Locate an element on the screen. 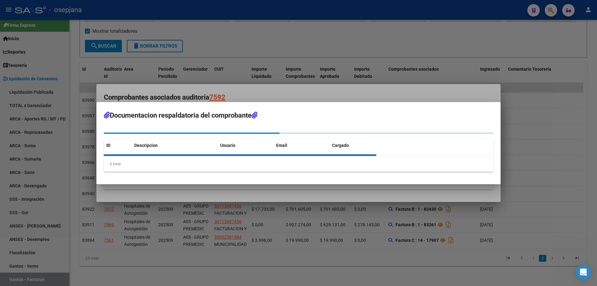 The image size is (597, 286). span: Descripcion is located at coordinates (146, 145).